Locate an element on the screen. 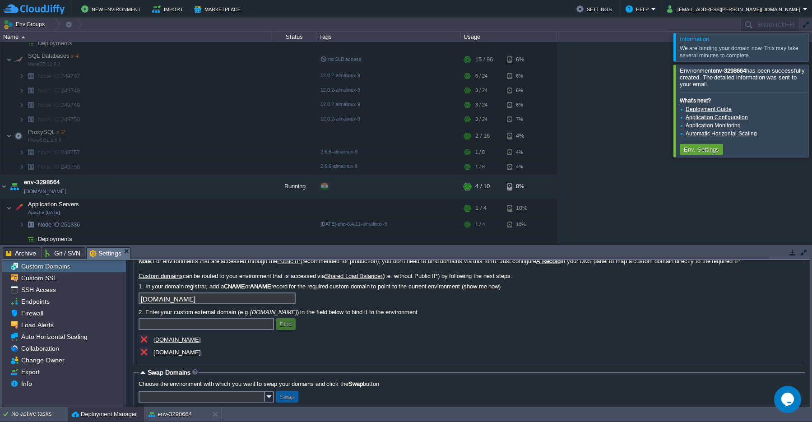 Image resolution: width=812 pixels, height=422 pixels. span: x 2 is located at coordinates (60, 132).